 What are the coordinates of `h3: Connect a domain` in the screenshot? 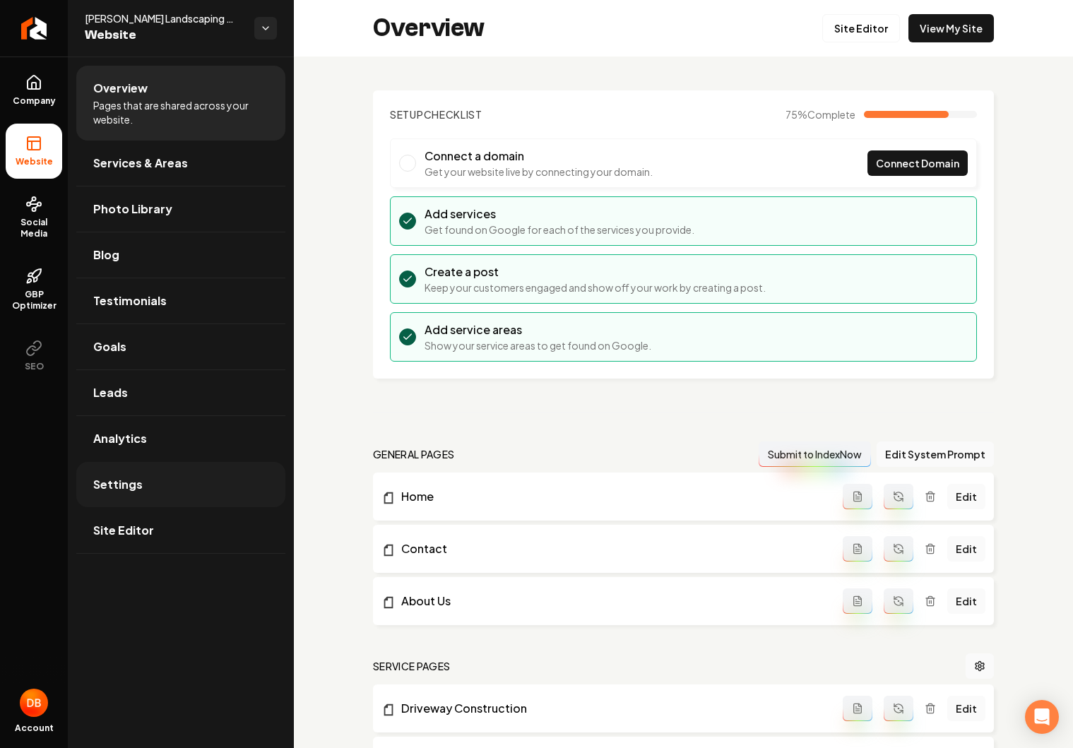 It's located at (539, 156).